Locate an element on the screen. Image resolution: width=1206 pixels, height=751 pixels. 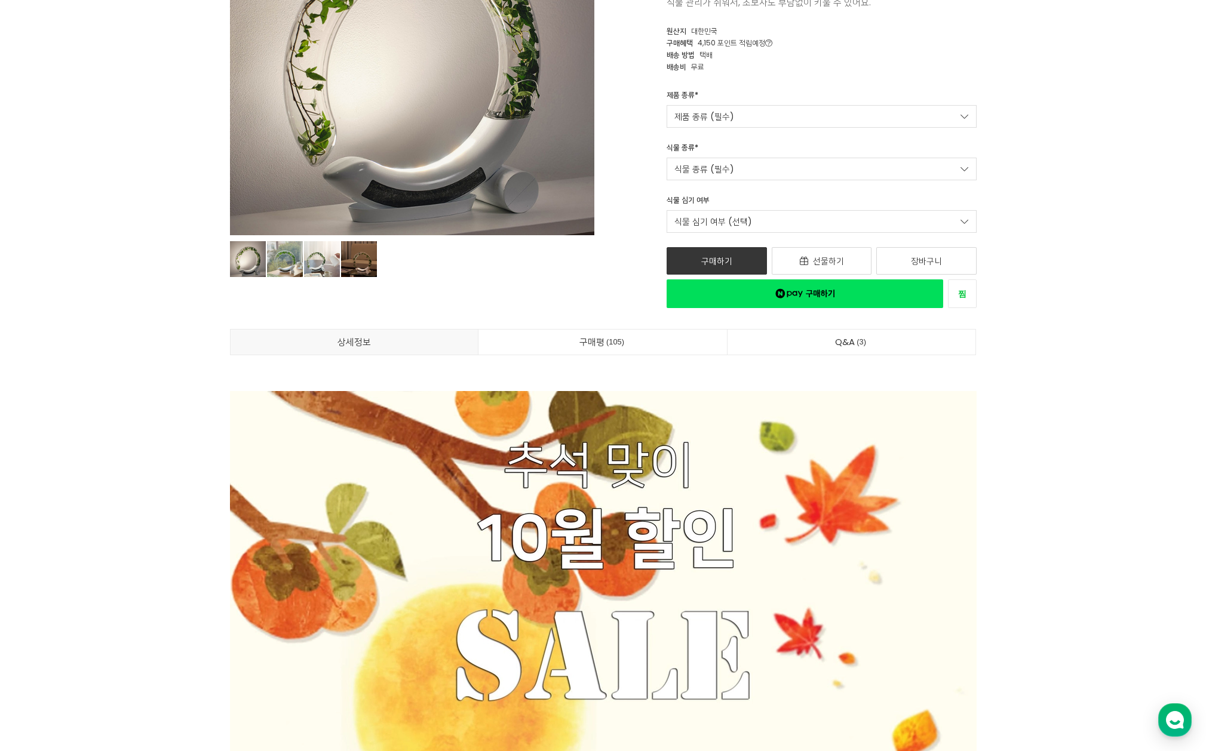
span: 택배 is located at coordinates (706, 54).